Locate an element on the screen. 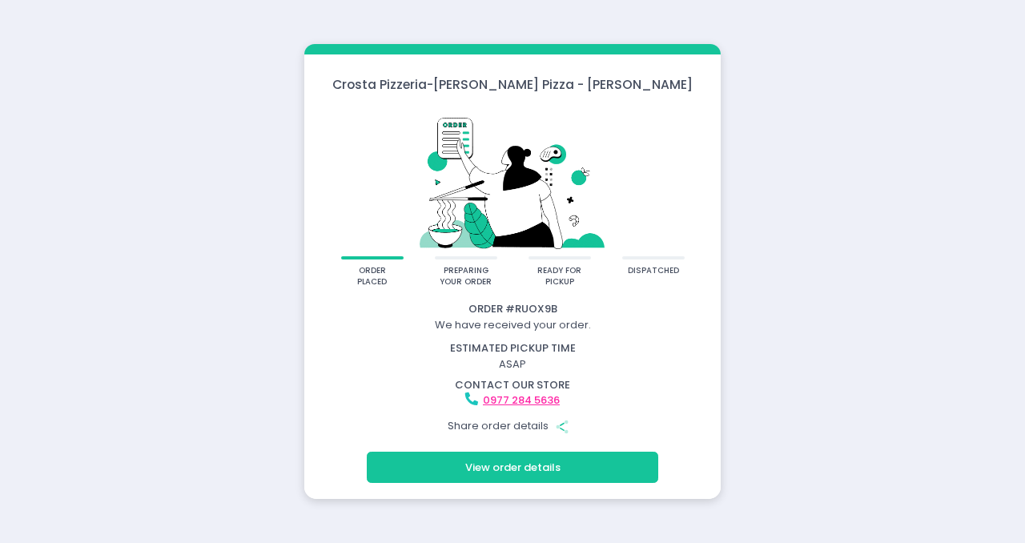 The image size is (1025, 543). img: talkie is located at coordinates (512, 181).